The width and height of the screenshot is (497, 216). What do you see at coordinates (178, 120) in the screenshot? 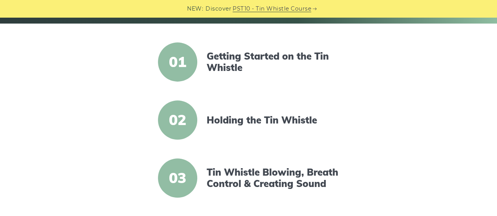
I see `span: 02` at bounding box center [178, 120].